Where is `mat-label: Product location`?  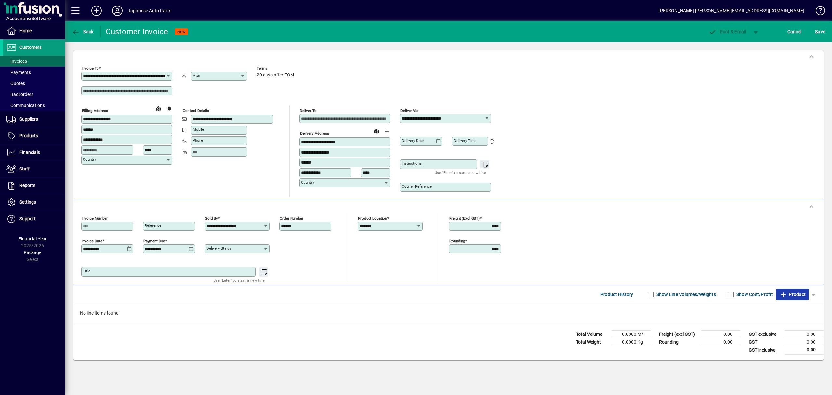 mat-label: Product location is located at coordinates (372, 218).